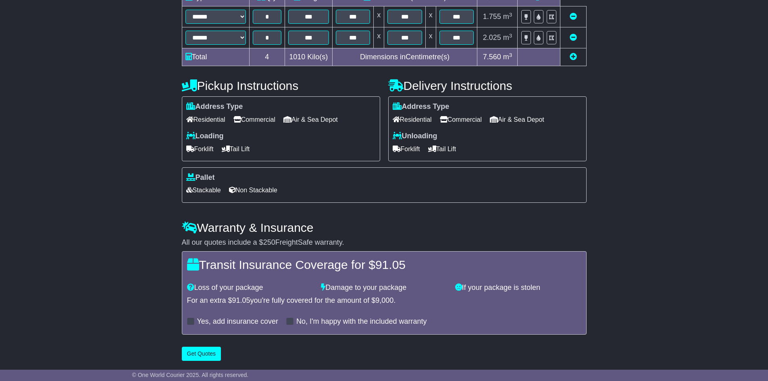  Describe the element at coordinates (200, 178) in the screenshot. I see `label: Pallet` at that location.